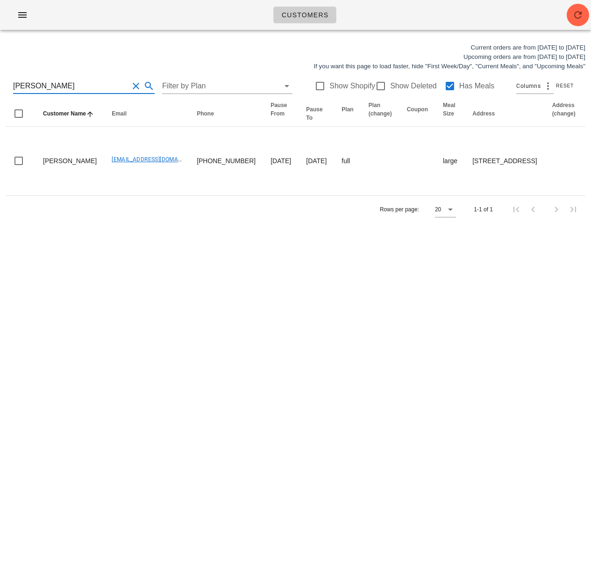 The height and width of the screenshot is (562, 591). I want to click on span: Meal Size, so click(449, 109).